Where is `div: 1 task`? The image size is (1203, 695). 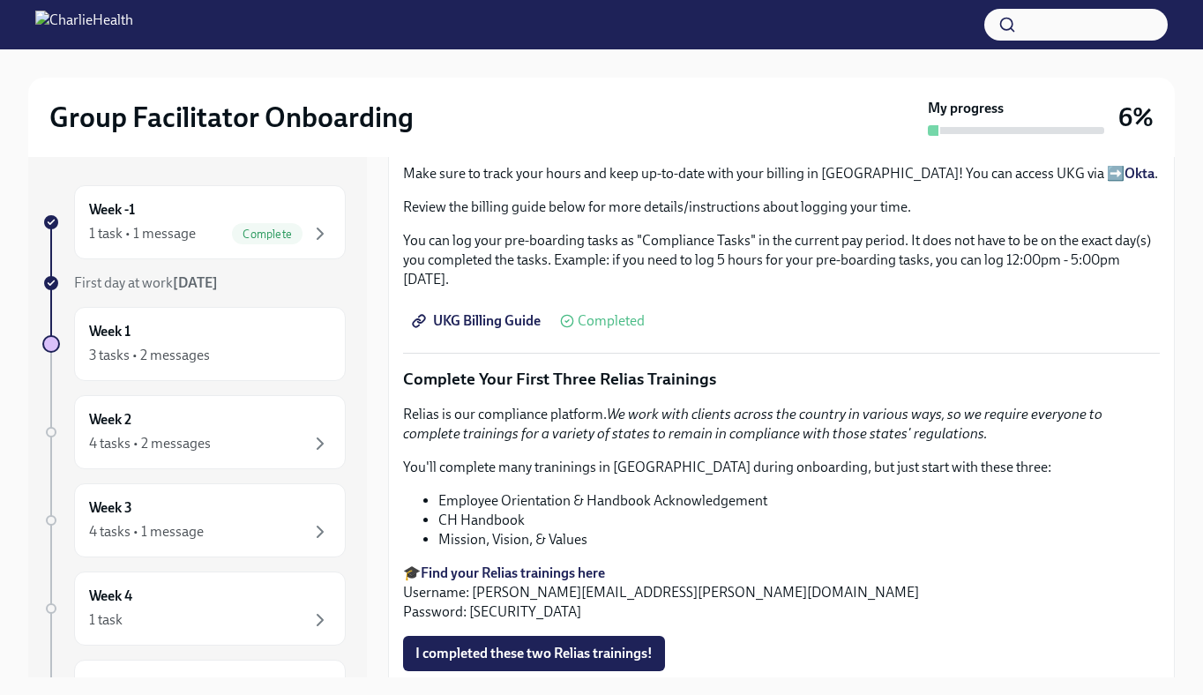 div: 1 task is located at coordinates (106, 620).